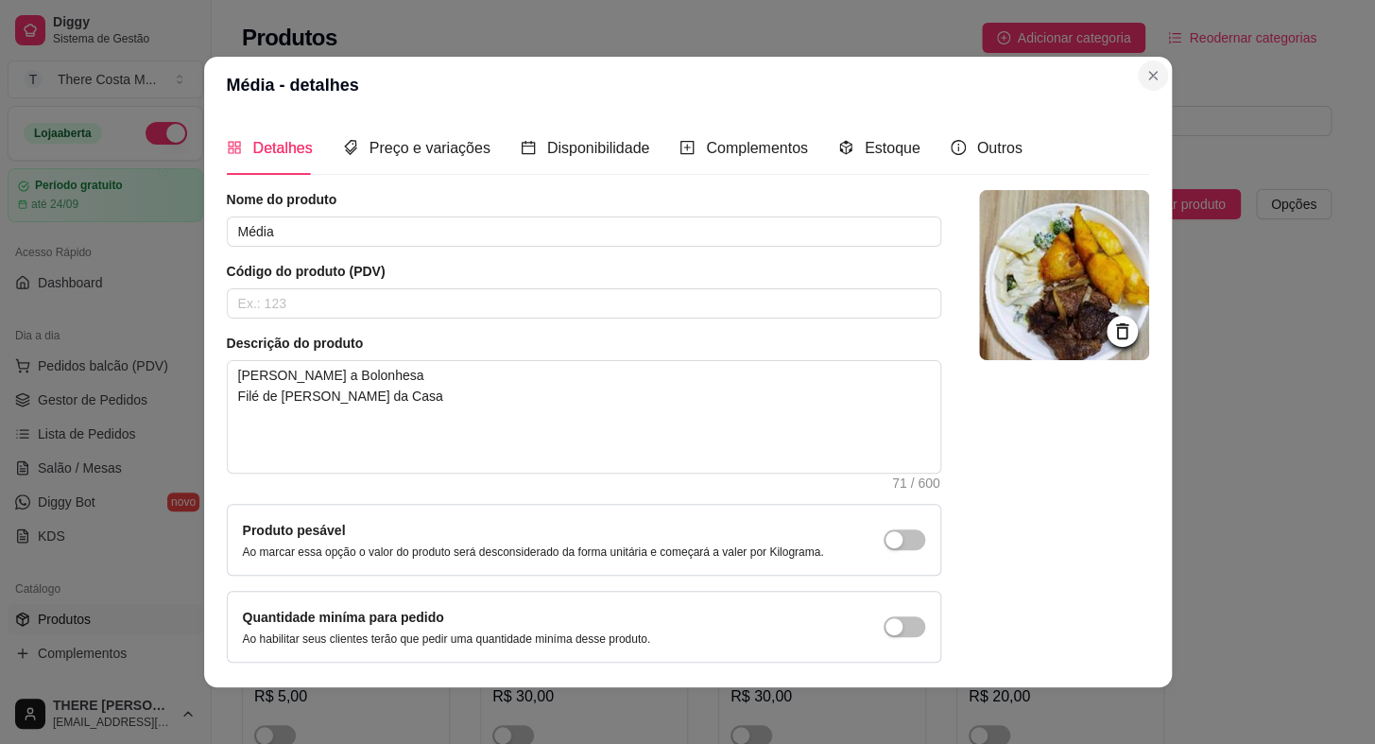  Describe the element at coordinates (1153, 76) in the screenshot. I see `button: Close` at that location.